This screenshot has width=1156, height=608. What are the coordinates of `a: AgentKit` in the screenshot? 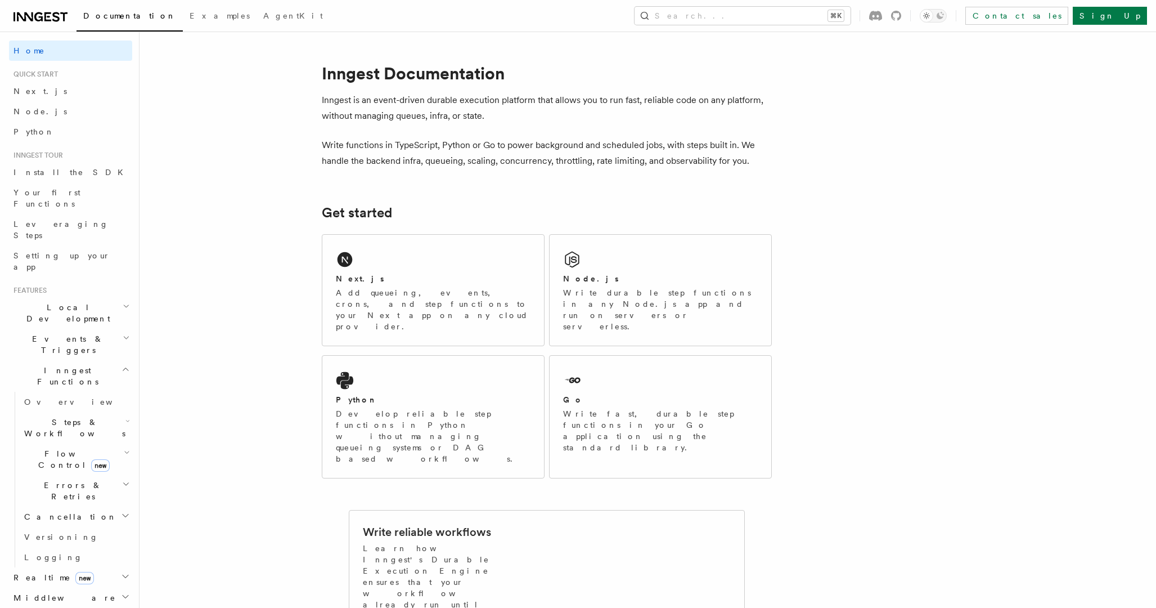 It's located at (293, 17).